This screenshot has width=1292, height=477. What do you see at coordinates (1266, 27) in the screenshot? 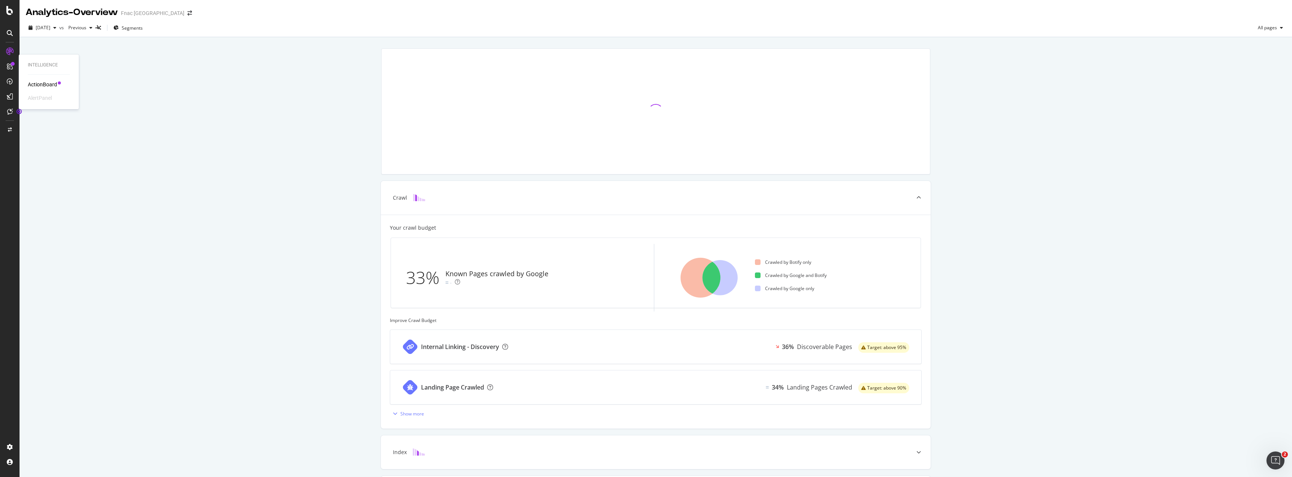
I see `span: All pages` at bounding box center [1266, 27].